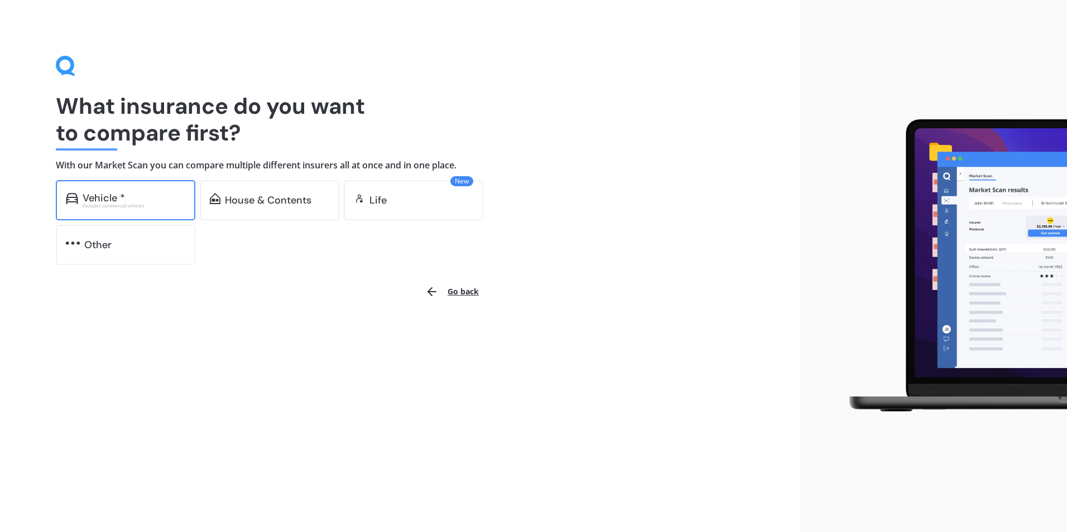 The width and height of the screenshot is (1067, 532). What do you see at coordinates (950, 266) in the screenshot?
I see `img: laptop.webp` at bounding box center [950, 266].